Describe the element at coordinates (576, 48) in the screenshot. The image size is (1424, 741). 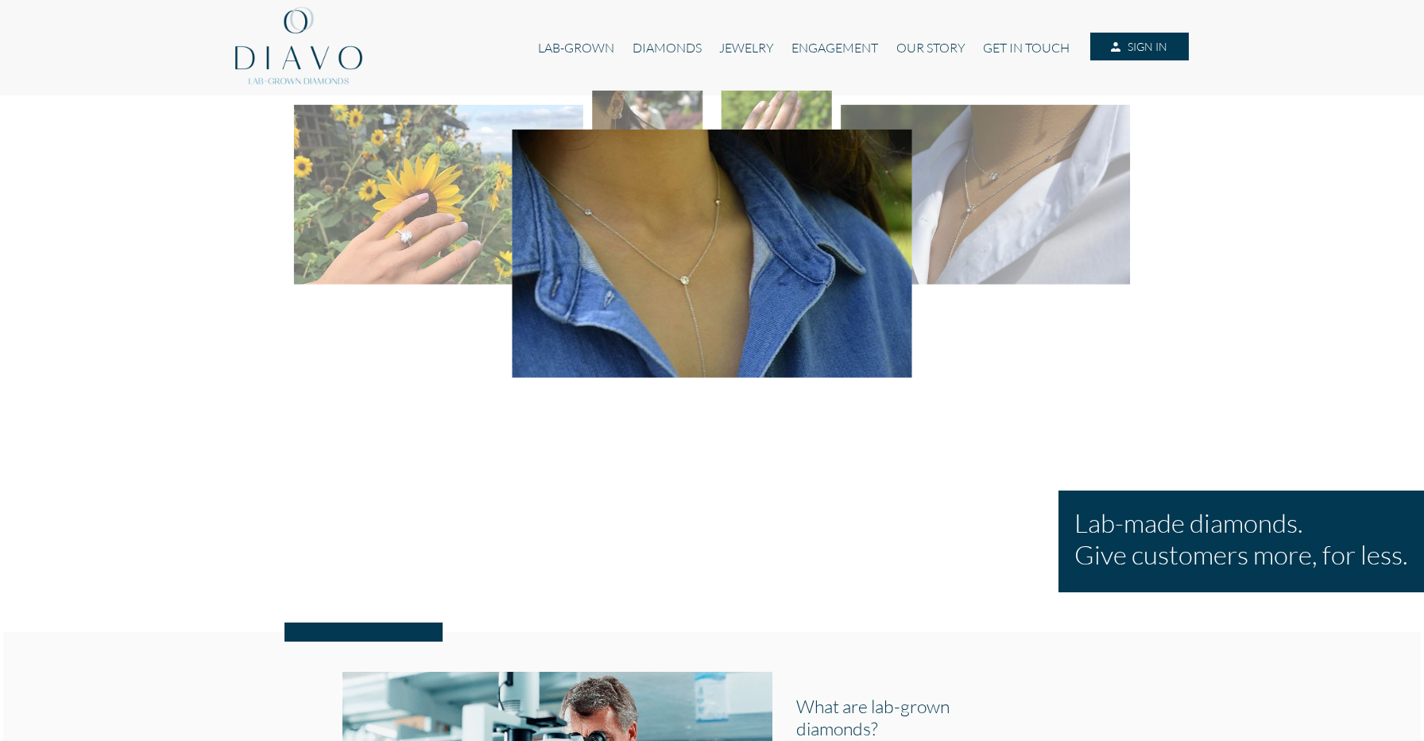
I see `a: LAB-GROWN` at that location.